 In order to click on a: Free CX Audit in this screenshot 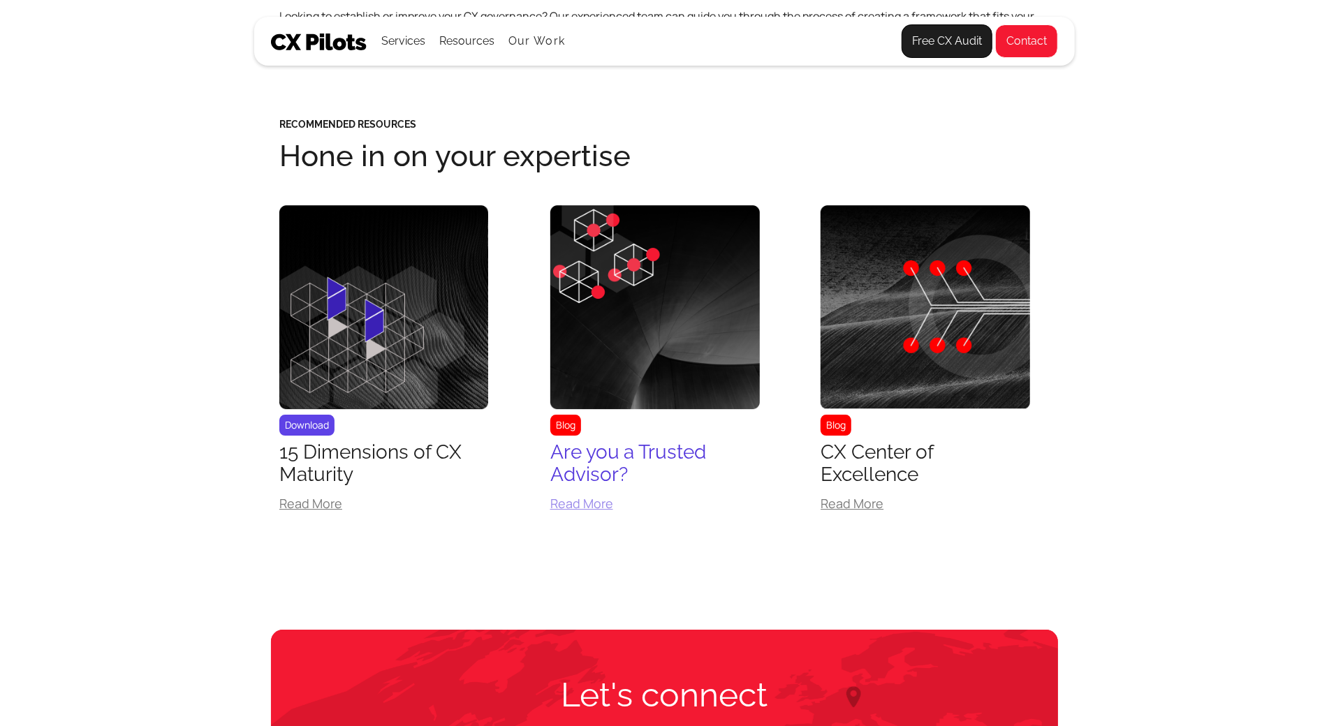, I will do `click(947, 41)`.